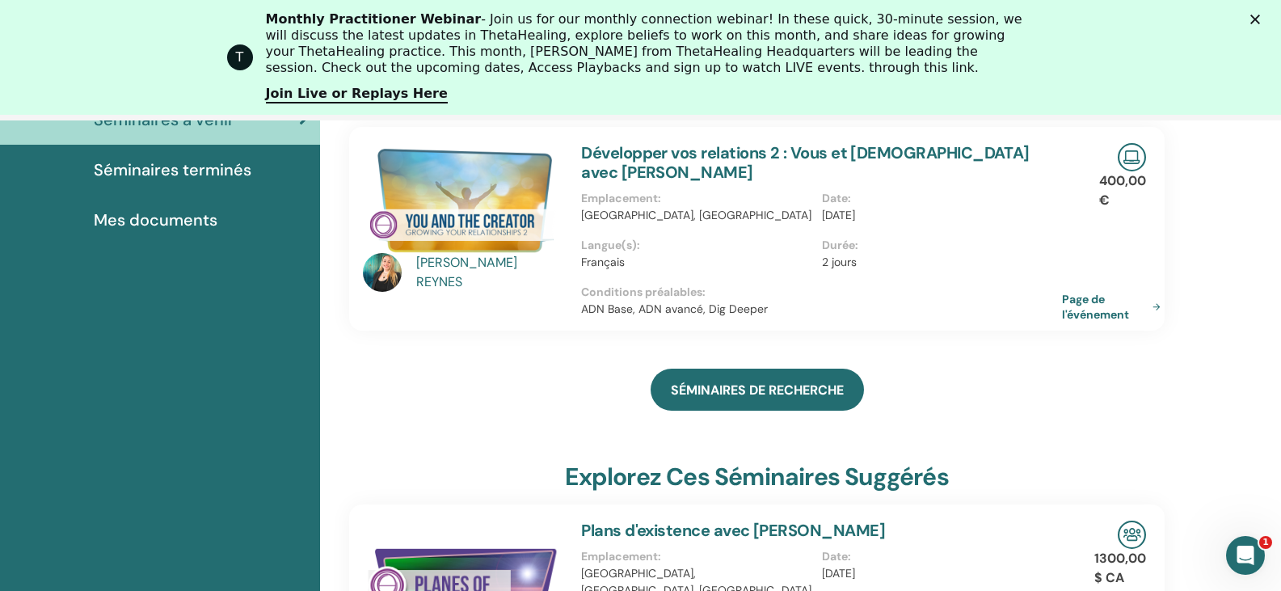  What do you see at coordinates (609, 245) in the screenshot?
I see `font: Langue(s)` at bounding box center [609, 245].